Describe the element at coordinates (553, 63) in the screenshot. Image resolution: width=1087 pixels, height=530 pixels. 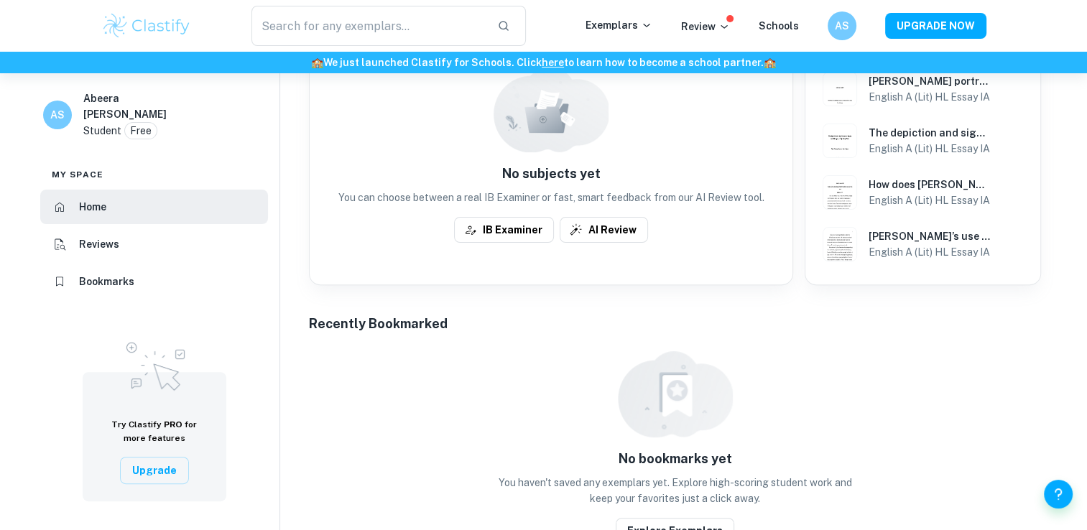
I see `a: here` at that location.